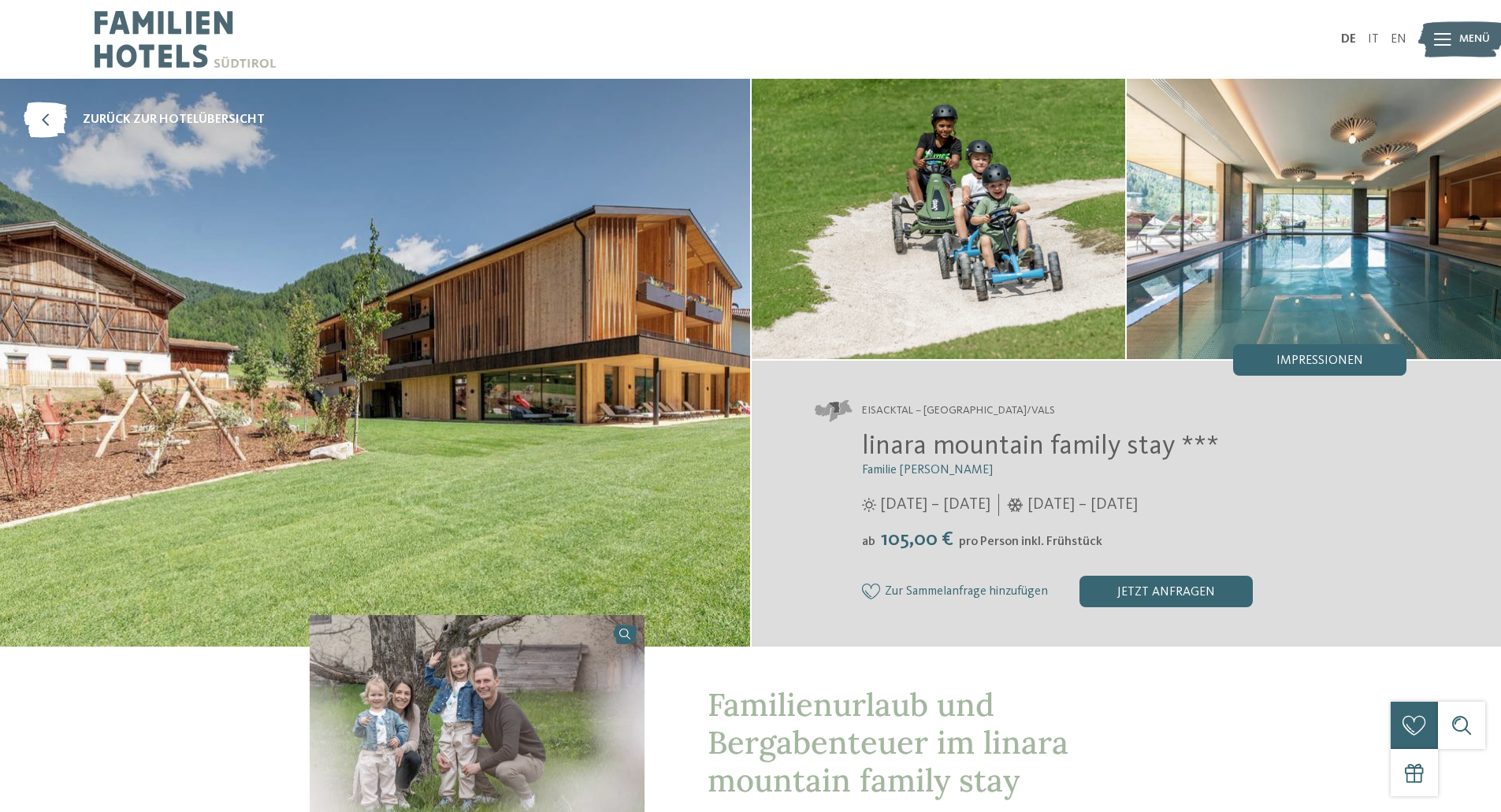  I want to click on span: Menü, so click(1475, 39).